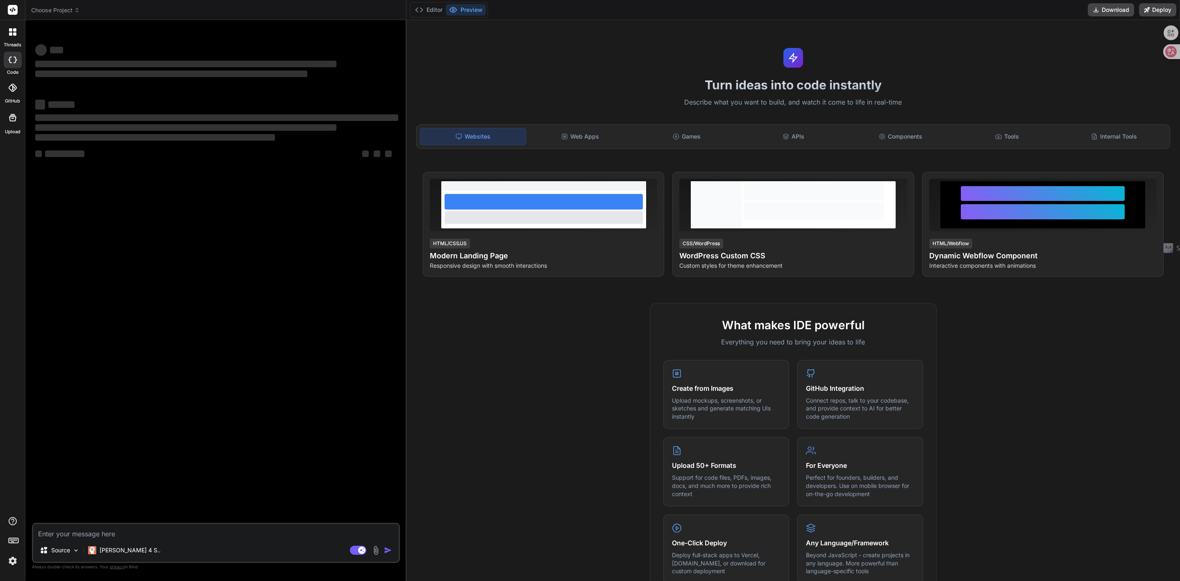  I want to click on div: Web Apps, so click(580, 136).